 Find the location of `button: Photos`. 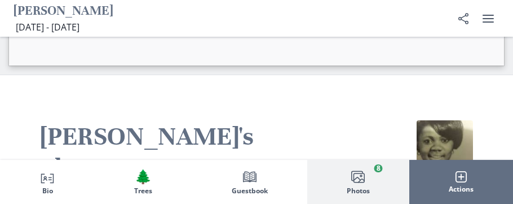

button: Photos is located at coordinates (358, 182).